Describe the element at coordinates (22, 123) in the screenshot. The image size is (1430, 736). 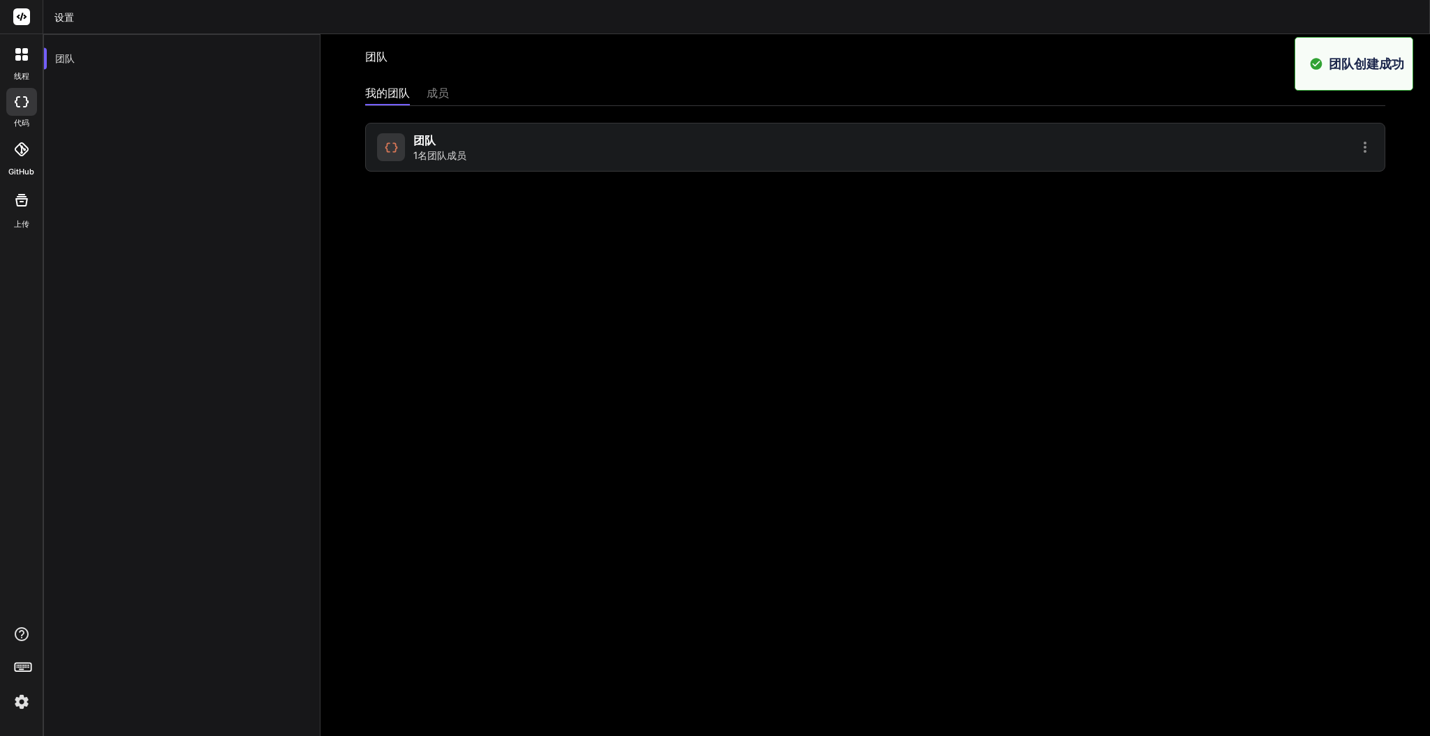
I see `font: 代码` at that location.